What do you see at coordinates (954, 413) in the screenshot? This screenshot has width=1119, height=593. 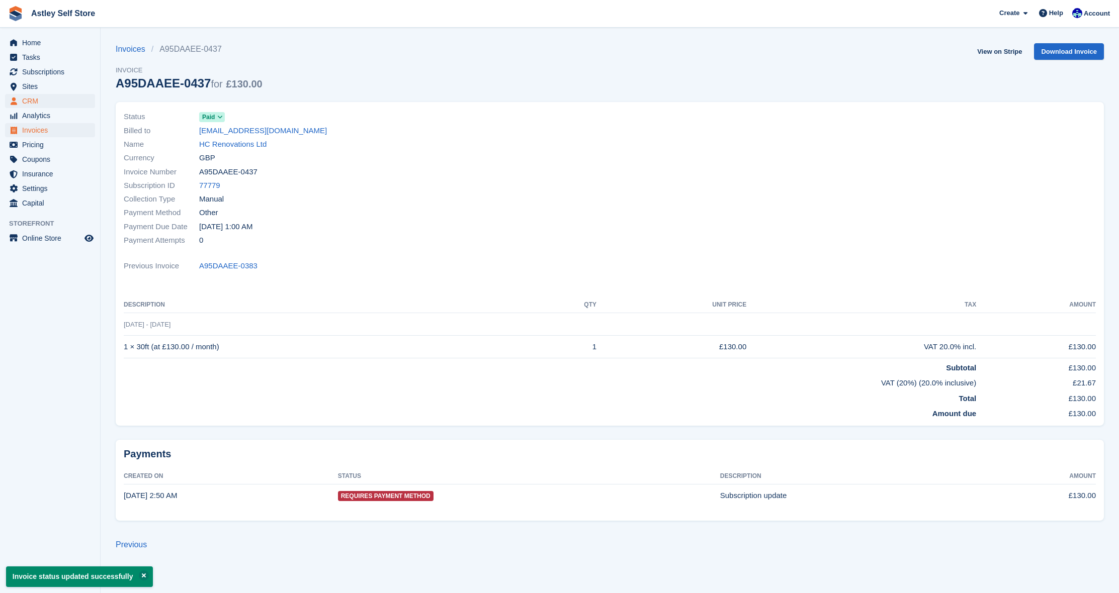 I see `strong: Amount due` at bounding box center [954, 413].